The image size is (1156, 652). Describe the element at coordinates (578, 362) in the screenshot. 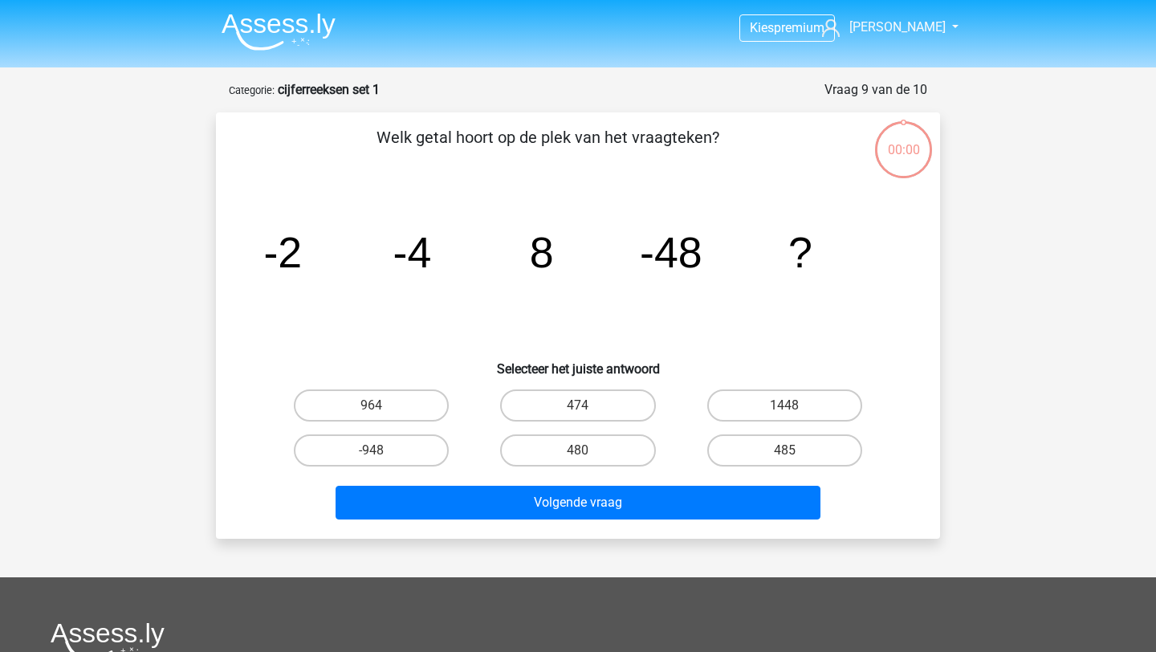

I see `h6: Selecteer het juiste antwoord` at that location.